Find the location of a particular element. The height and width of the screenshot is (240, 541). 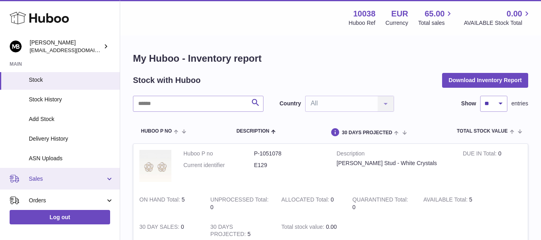

strong: DUE IN Total is located at coordinates (481, 154).